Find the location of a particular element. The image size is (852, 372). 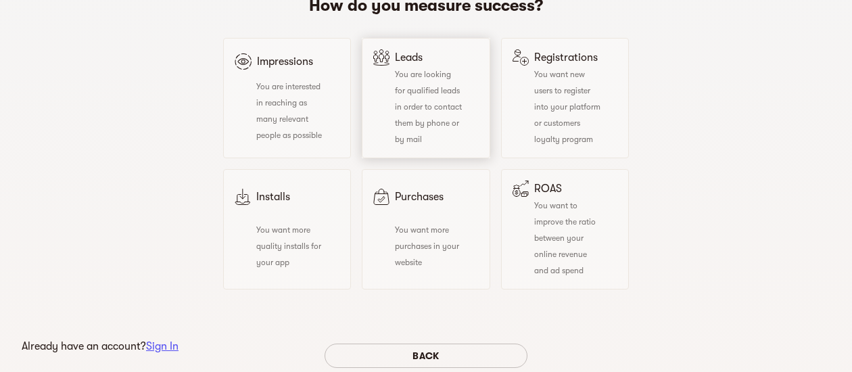

span: Back is located at coordinates (426, 356).